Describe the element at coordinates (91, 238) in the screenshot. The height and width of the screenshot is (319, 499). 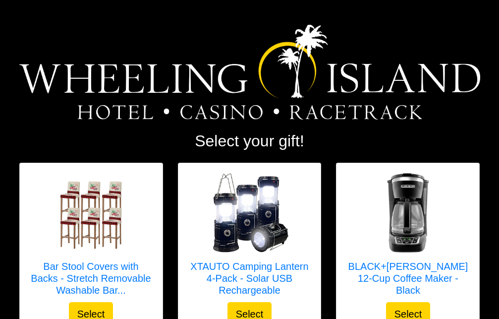
I see `a: Bar Stool Covers with Backs - Stretch Removable Washable Bar Chair Covers Set of 6 for Short Back...` at that location.